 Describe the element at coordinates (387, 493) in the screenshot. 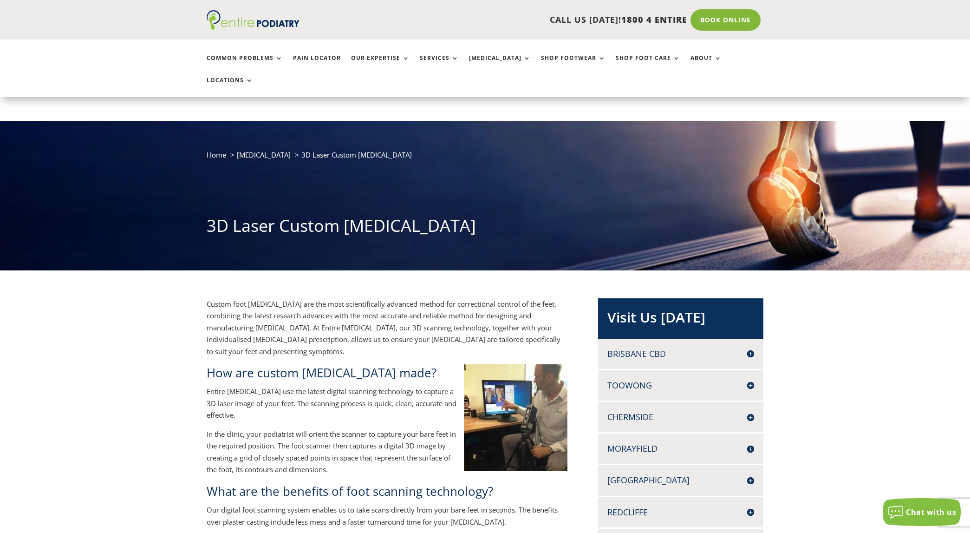

I see `h2: What are the benefits of foot scanning technology?` at that location.